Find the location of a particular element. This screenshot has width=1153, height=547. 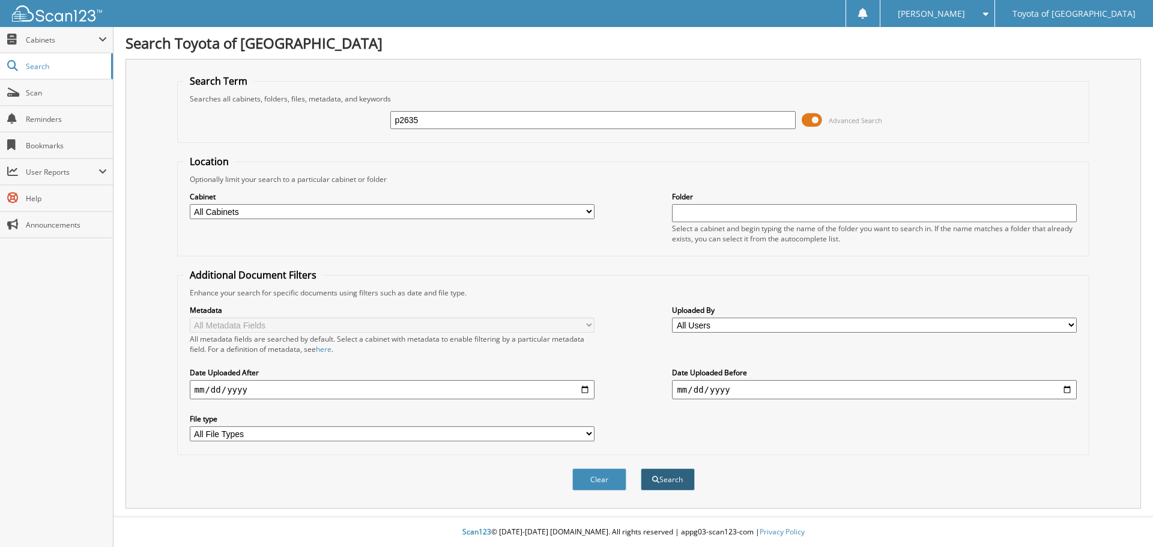

label: Metadata is located at coordinates (392, 310).